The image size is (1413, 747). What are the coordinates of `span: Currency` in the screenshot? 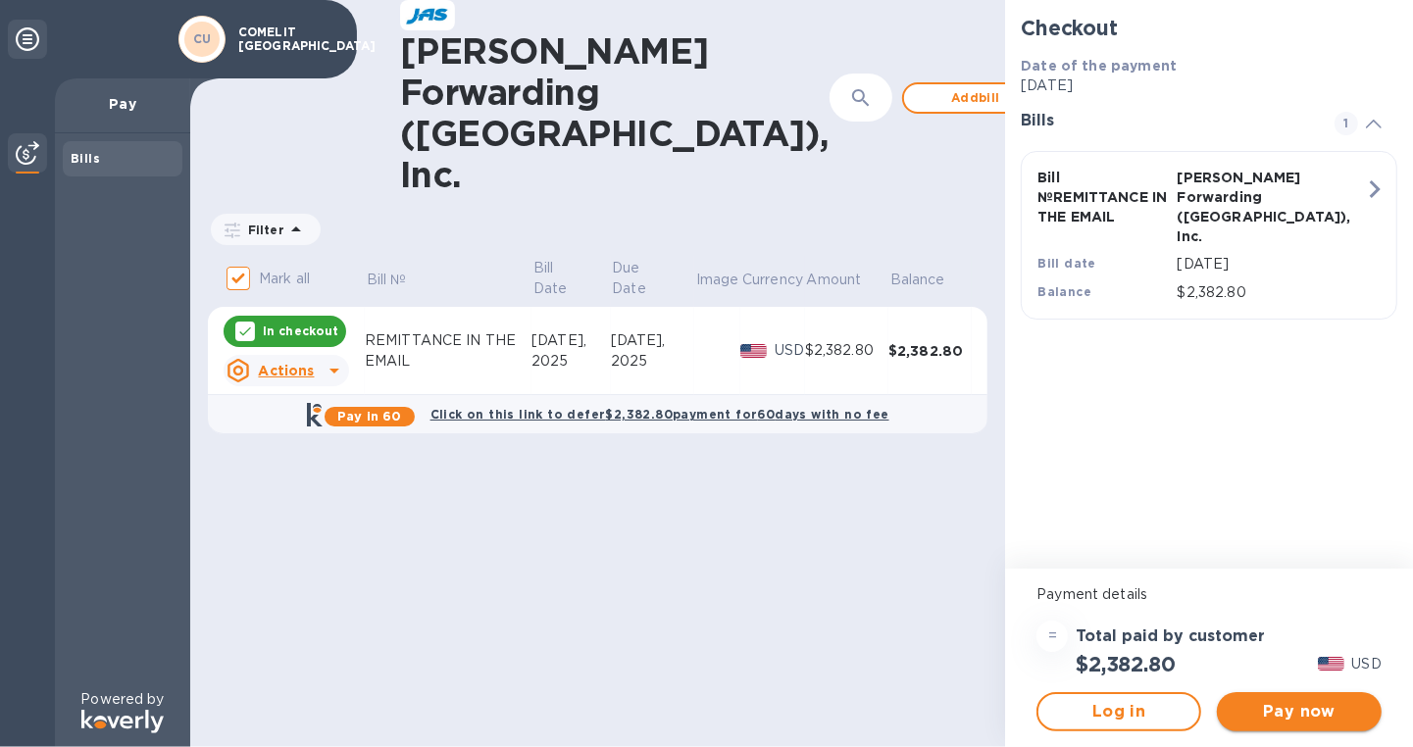 It's located at (773, 279).